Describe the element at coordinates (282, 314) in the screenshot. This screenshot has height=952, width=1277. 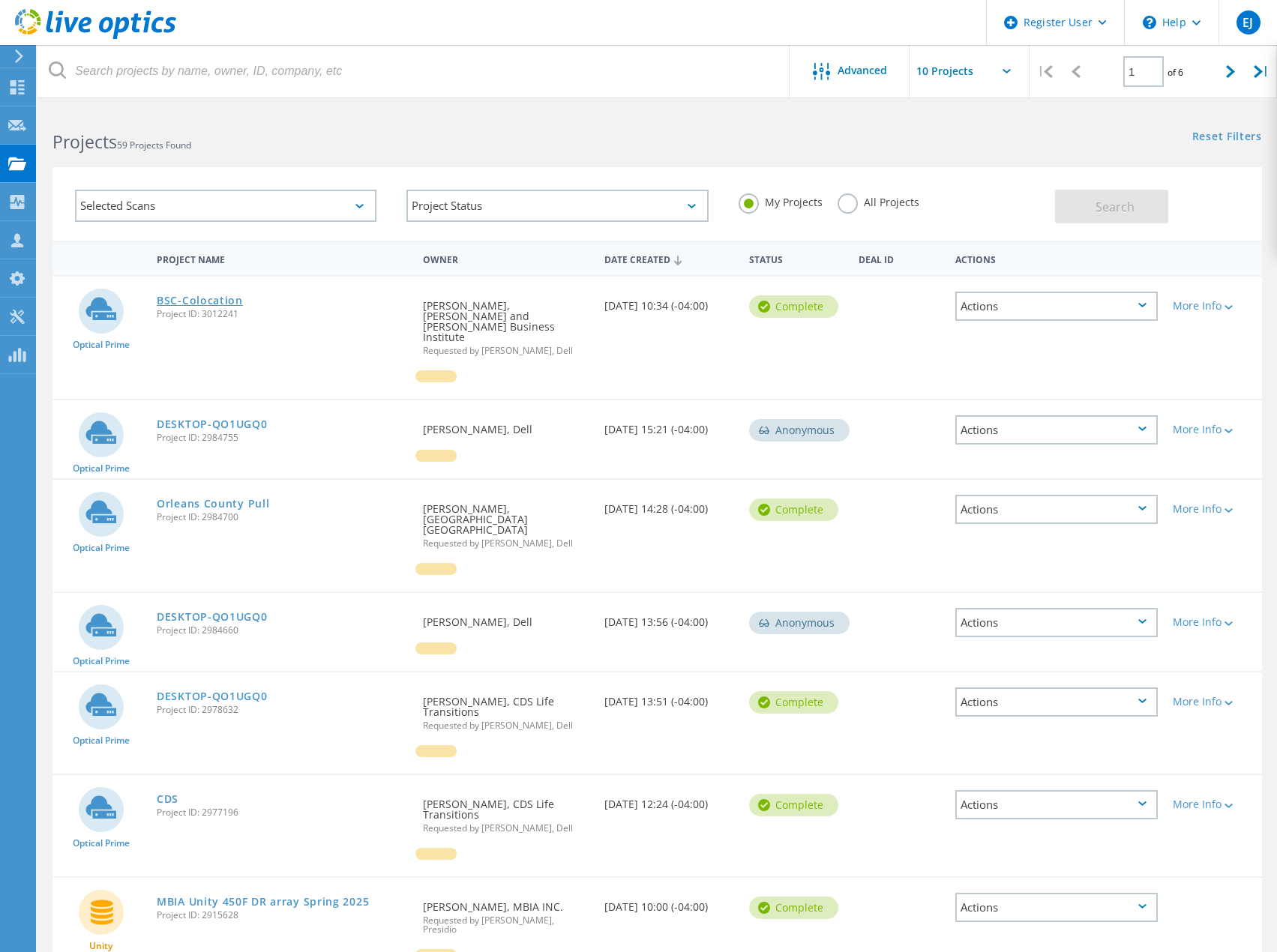
I see `span: Project ID: 3012241` at that location.